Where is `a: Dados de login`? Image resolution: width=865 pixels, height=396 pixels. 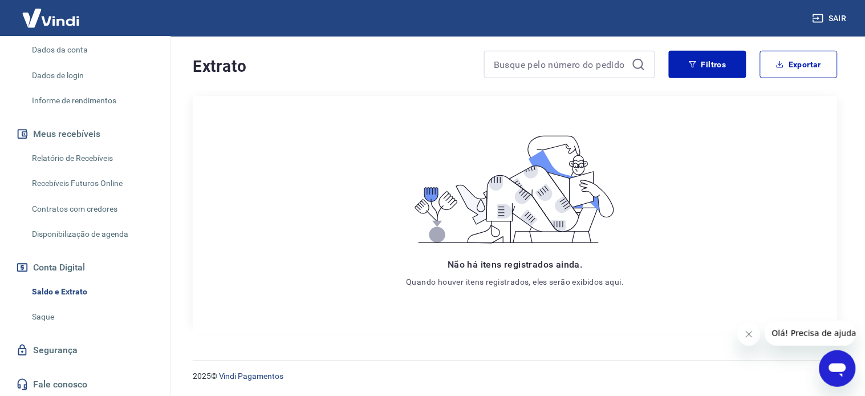
a: Dados de login is located at coordinates (92, 75).